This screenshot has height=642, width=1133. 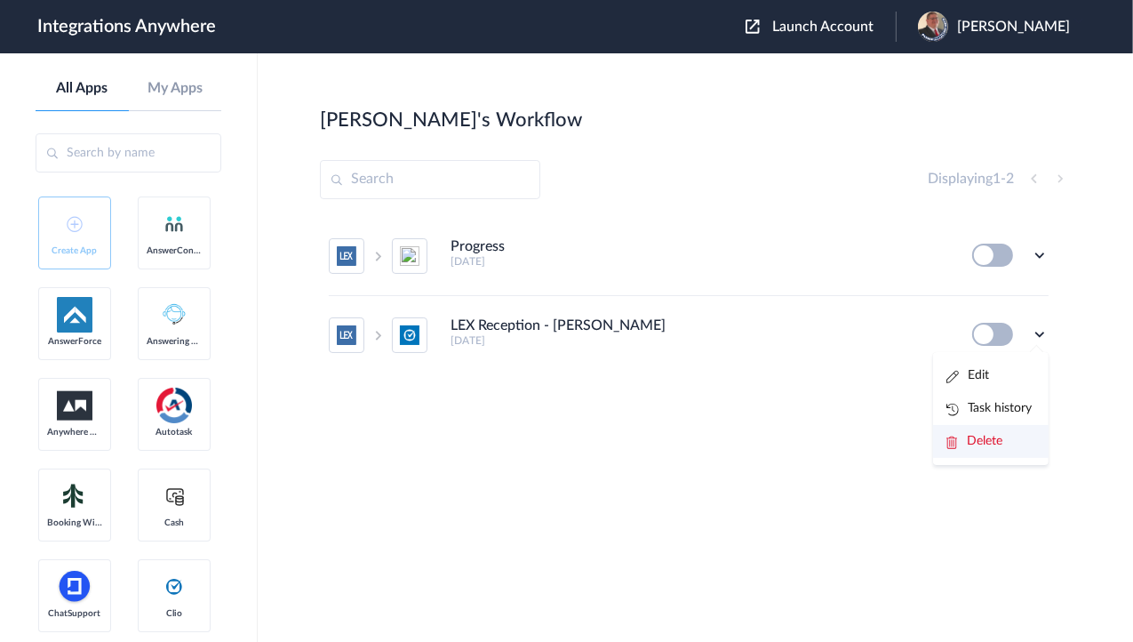 What do you see at coordinates (75, 586) in the screenshot?
I see `img: chatsupport-icon.svg` at bounding box center [75, 586].